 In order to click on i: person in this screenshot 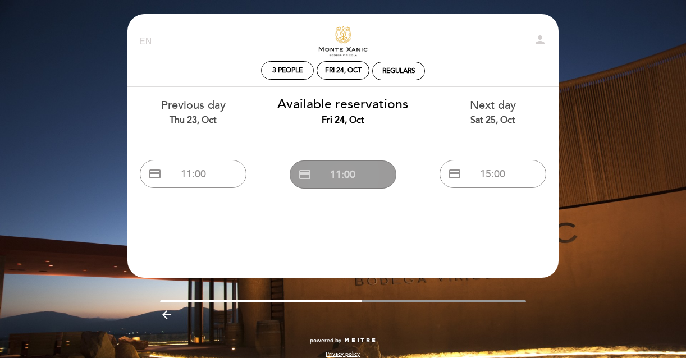, I will do `click(540, 40)`.